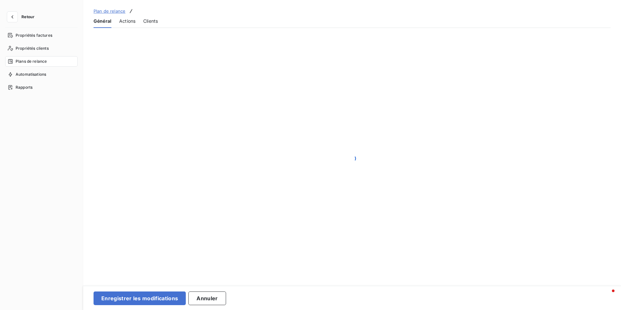 This screenshot has height=310, width=621. What do you see at coordinates (28, 17) in the screenshot?
I see `span: Retour` at bounding box center [28, 17].